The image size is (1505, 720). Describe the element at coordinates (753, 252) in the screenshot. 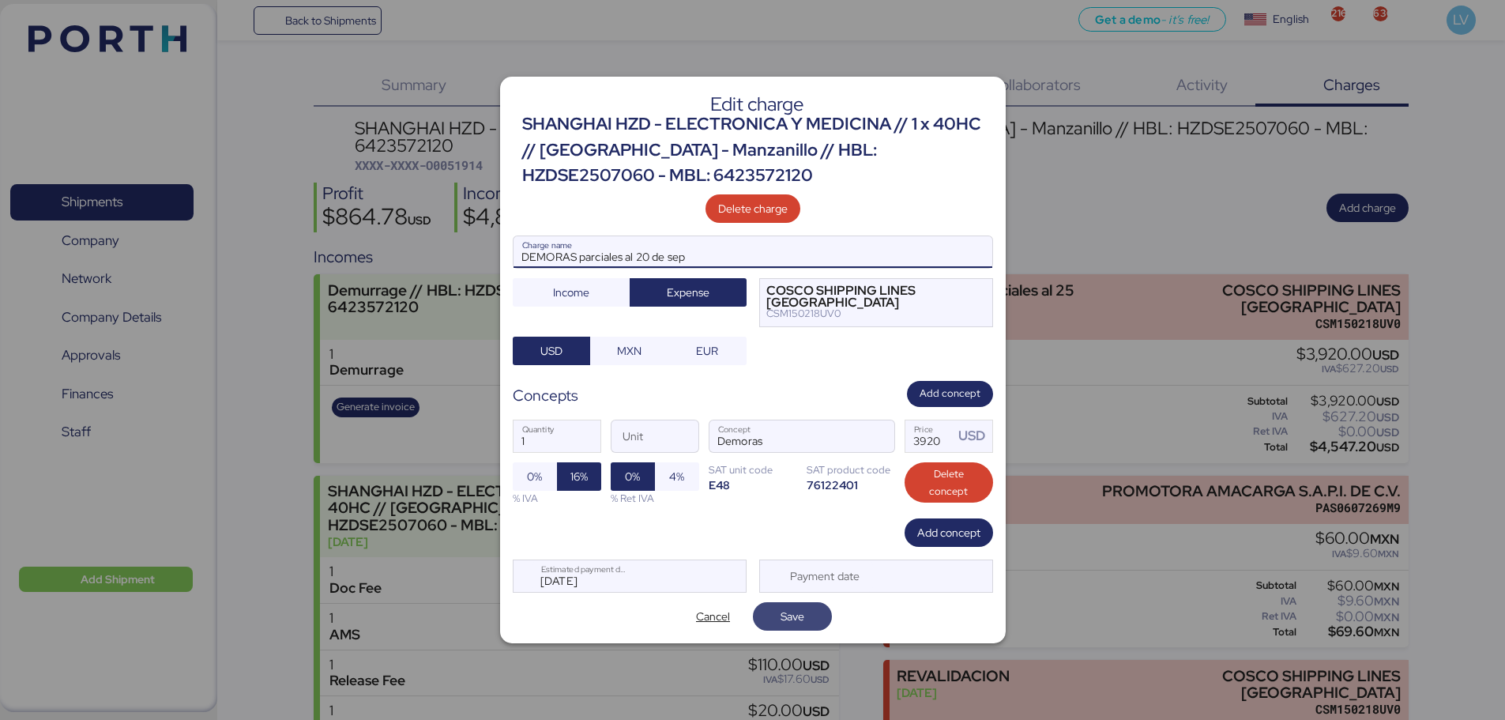

I see `input: Charge name` at that location.